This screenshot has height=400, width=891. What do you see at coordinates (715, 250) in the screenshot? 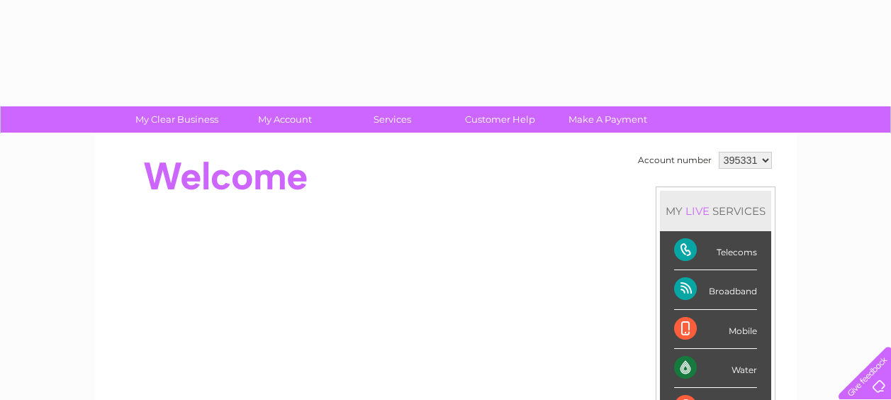
I see `div: Telecoms` at bounding box center [715, 250].